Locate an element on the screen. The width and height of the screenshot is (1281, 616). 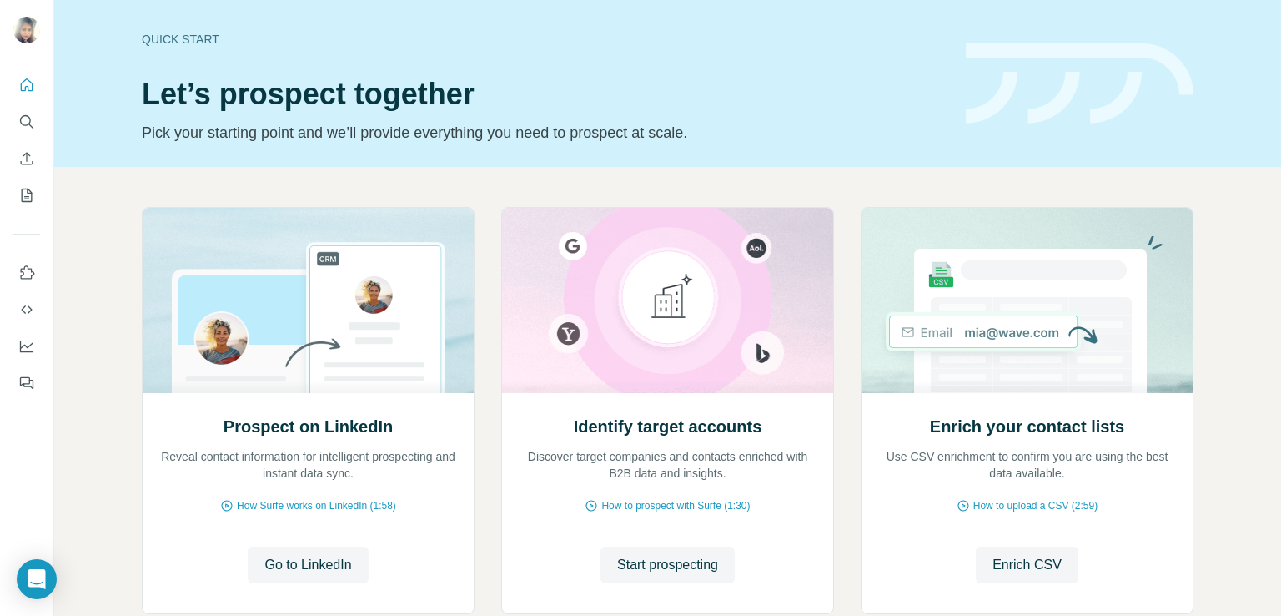
p: Reveal contact information for intelligent prospecting and instant data sync. is located at coordinates (308, 465).